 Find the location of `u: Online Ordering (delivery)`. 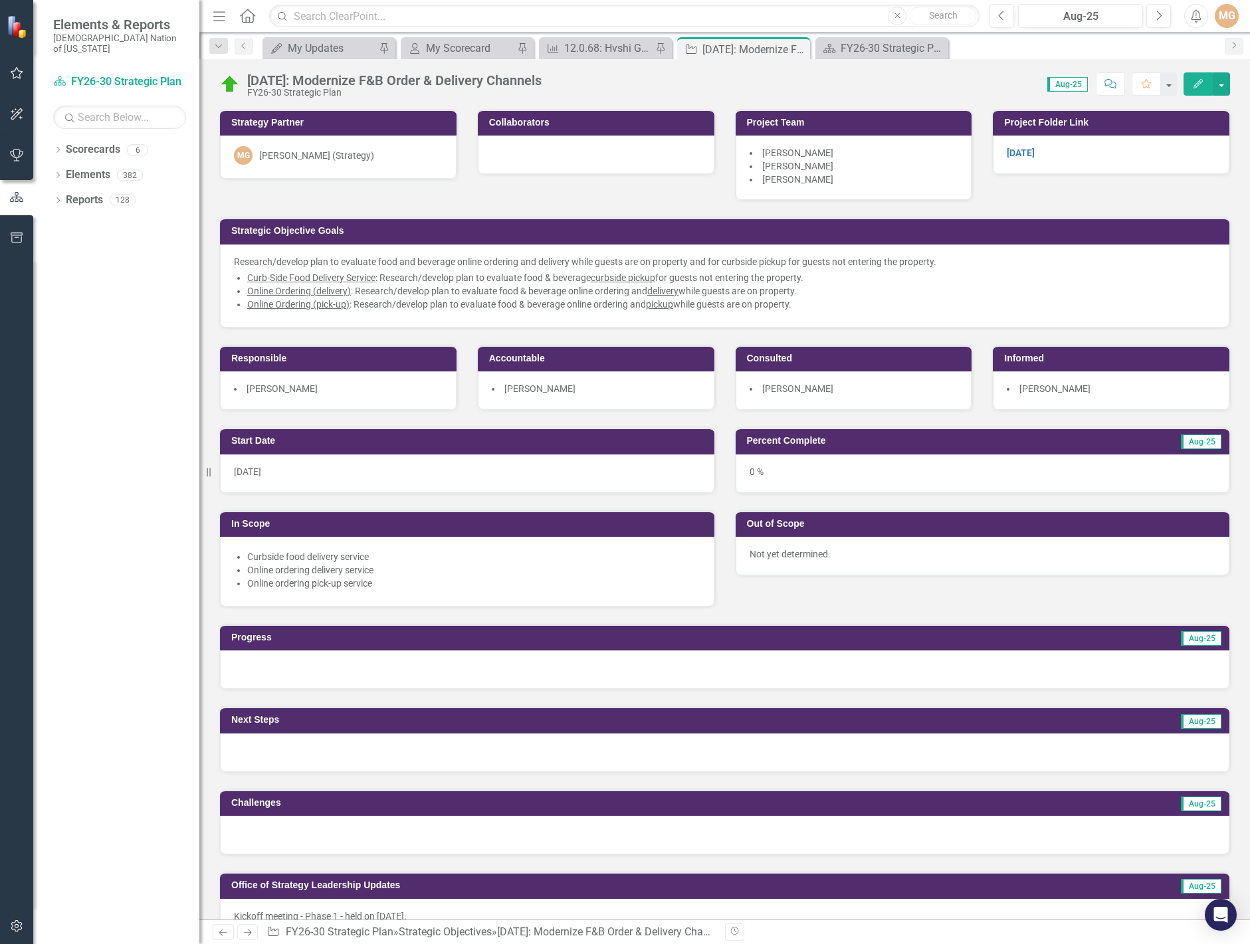

u: Online Ordering (delivery) is located at coordinates (299, 291).